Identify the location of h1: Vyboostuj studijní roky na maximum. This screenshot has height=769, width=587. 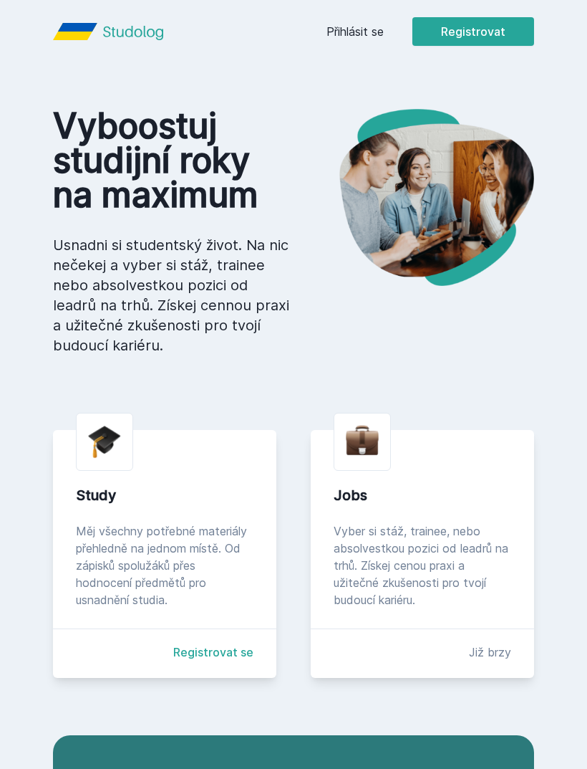
(173, 160).